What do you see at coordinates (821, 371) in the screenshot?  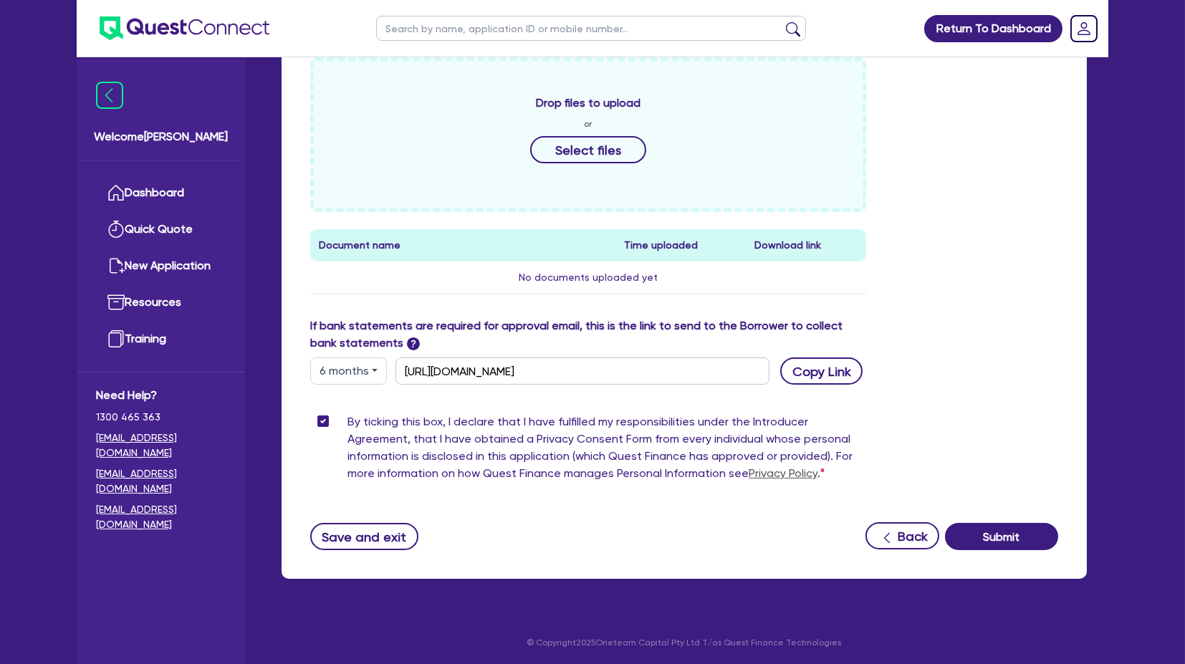 I see `button: Copy Link` at bounding box center [821, 371].